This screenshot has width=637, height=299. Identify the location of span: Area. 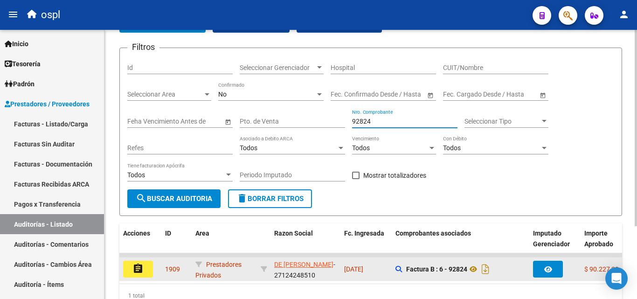
(202, 233).